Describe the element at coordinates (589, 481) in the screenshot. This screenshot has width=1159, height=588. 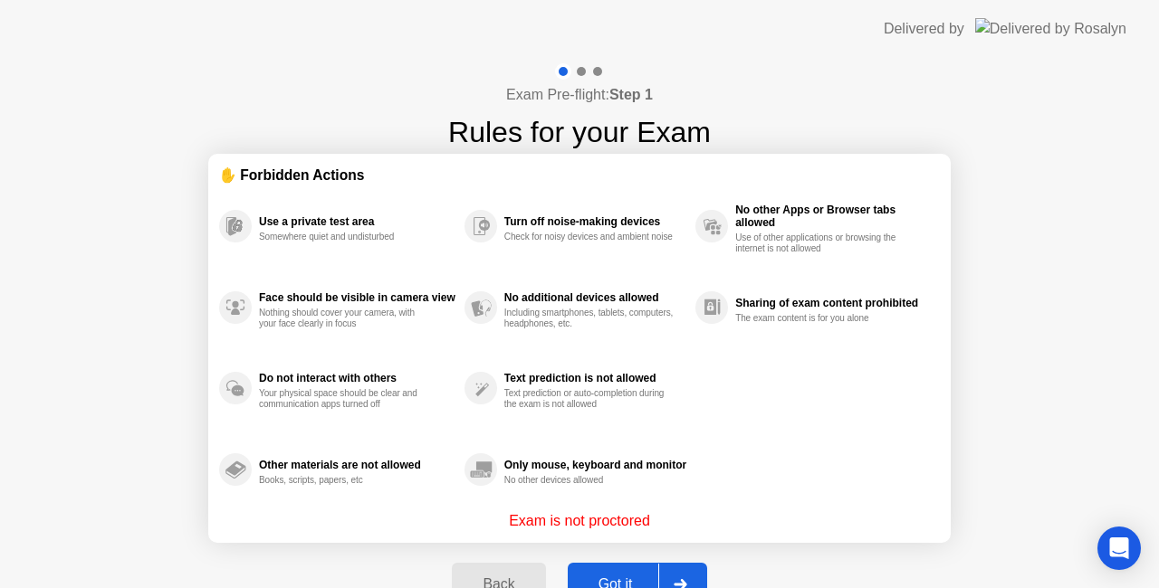
I see `div: No other devices allowed` at that location.